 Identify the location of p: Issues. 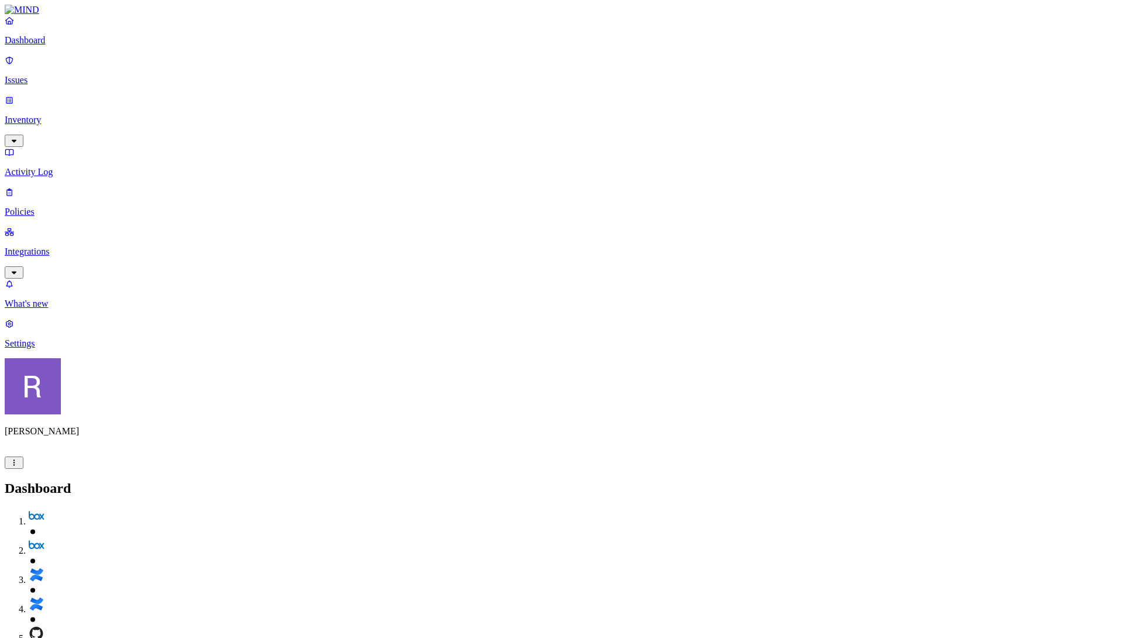
(566, 80).